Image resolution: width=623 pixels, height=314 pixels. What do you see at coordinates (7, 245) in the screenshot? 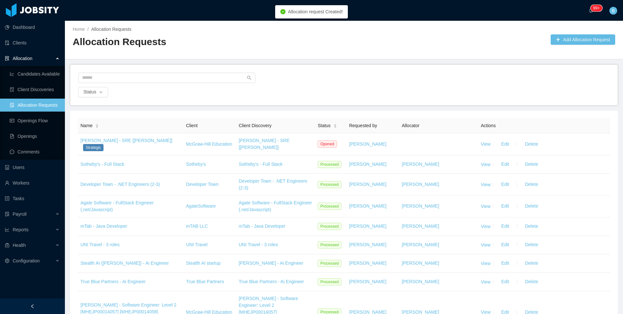
I see `i: icon: medicine-box` at bounding box center [7, 245].